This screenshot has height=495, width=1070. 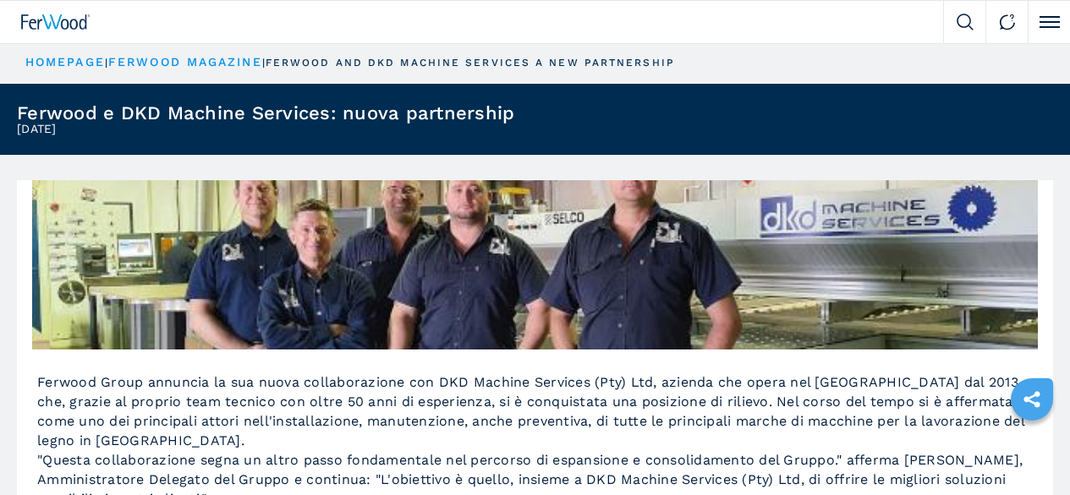 What do you see at coordinates (1049, 22) in the screenshot?
I see `button: Click to toggle menu` at bounding box center [1049, 22].